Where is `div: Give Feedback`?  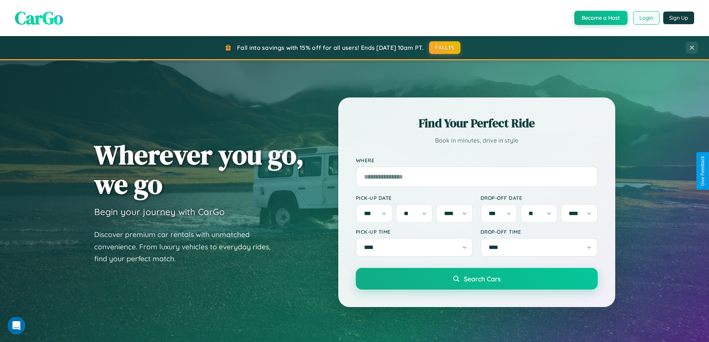 div: Give Feedback is located at coordinates (702, 171).